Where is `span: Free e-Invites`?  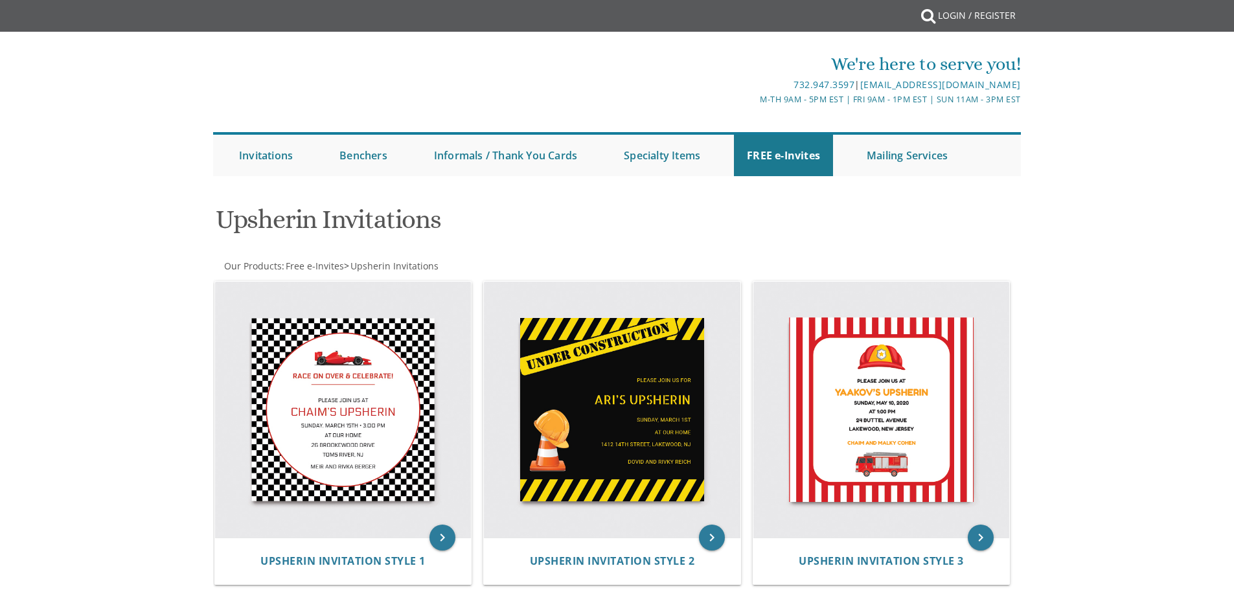 span: Free e-Invites is located at coordinates (315, 266).